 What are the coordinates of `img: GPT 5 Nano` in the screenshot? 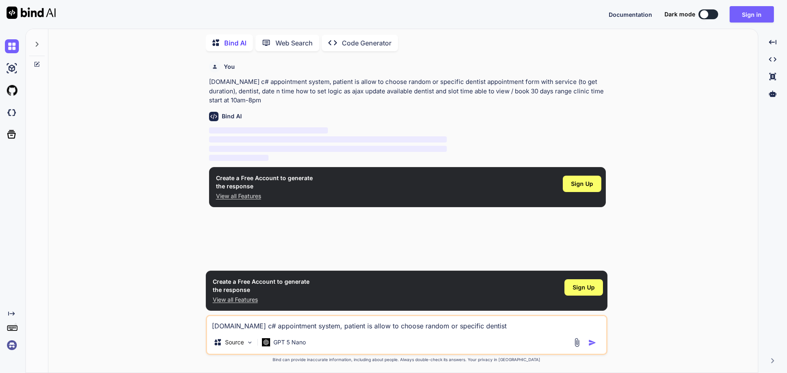 It's located at (266, 342).